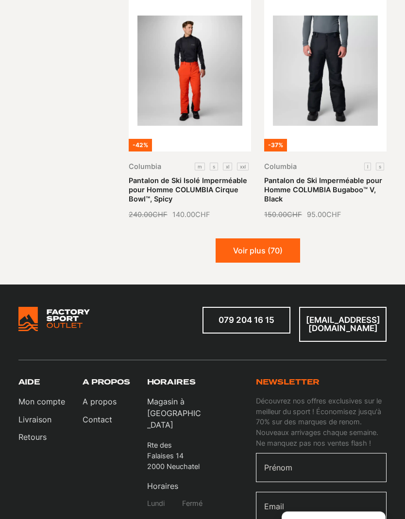  I want to click on a: Mon compte, so click(42, 402).